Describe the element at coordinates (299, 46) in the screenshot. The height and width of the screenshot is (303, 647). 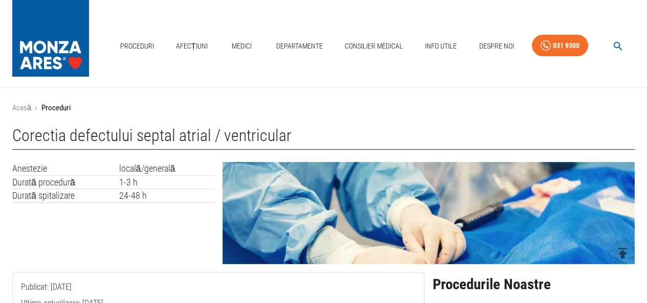
I see `a: Departamente` at that location.